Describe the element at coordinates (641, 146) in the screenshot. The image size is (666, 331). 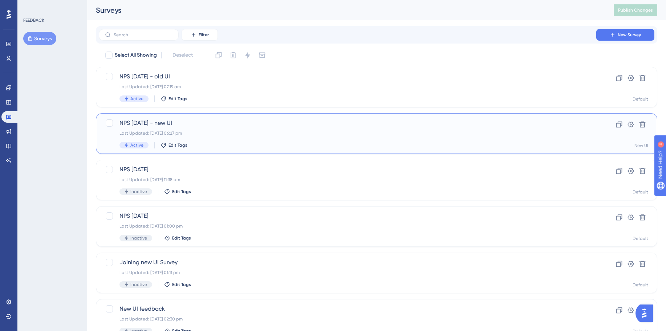
I see `div: New UI` at that location.